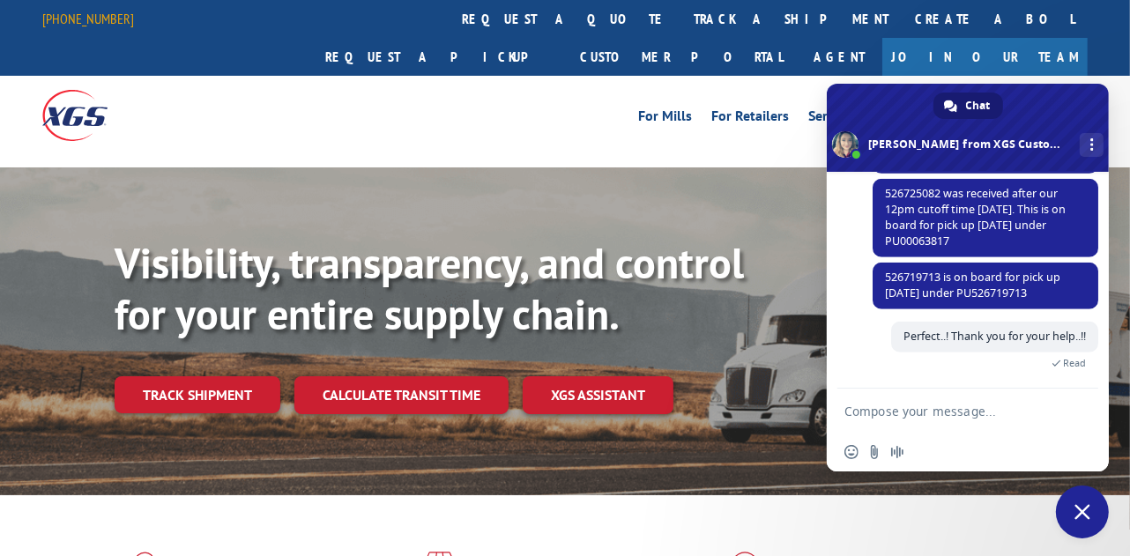 Image resolution: width=1130 pixels, height=556 pixels. I want to click on a: Track shipment, so click(197, 395).